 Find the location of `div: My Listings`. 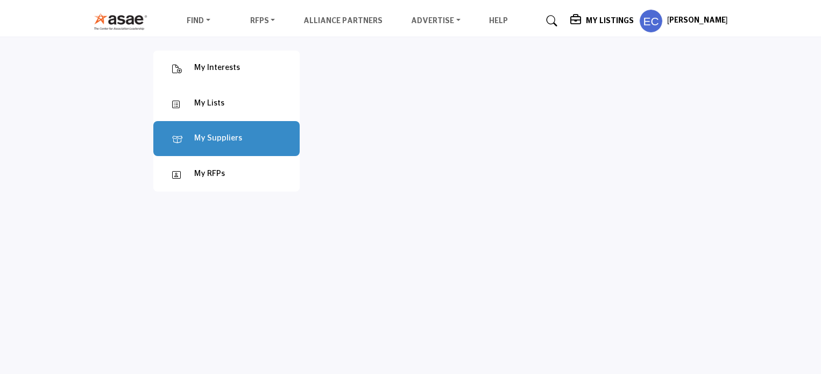

div: My Listings is located at coordinates (602, 21).